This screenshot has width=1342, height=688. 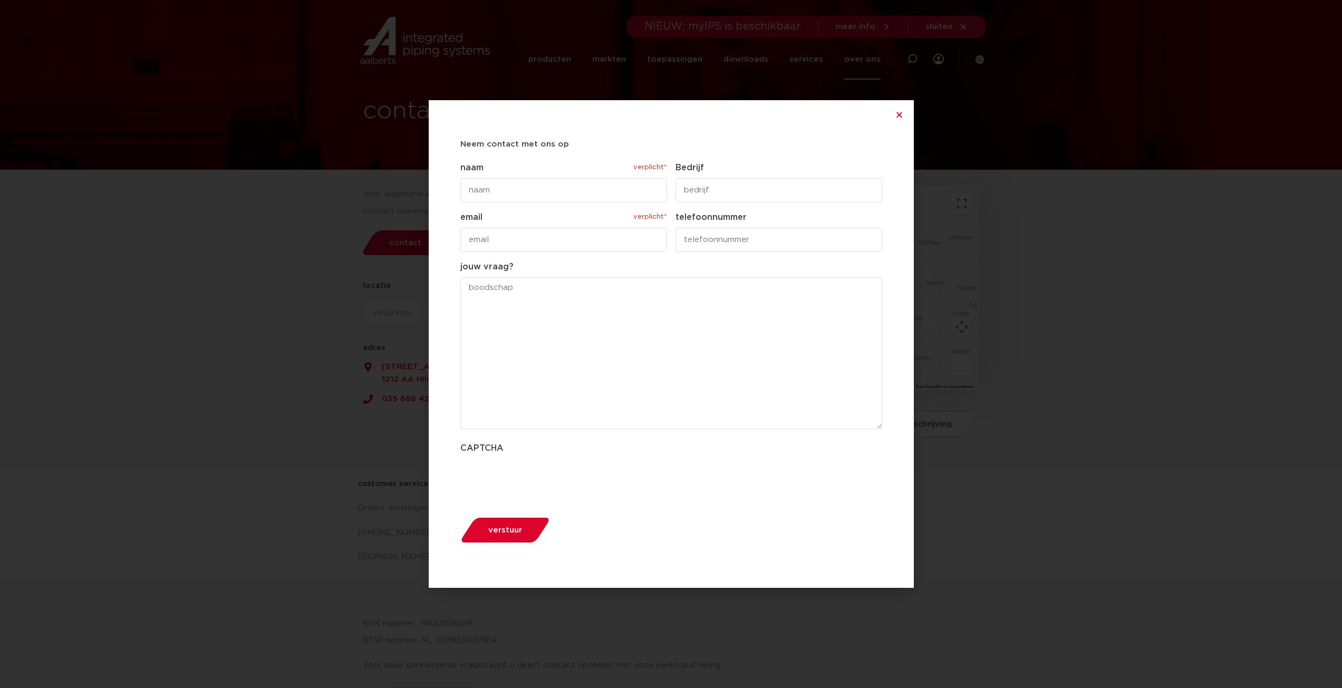 What do you see at coordinates (671, 144) in the screenshot?
I see `h5: Neem contact met ons op` at bounding box center [671, 144].